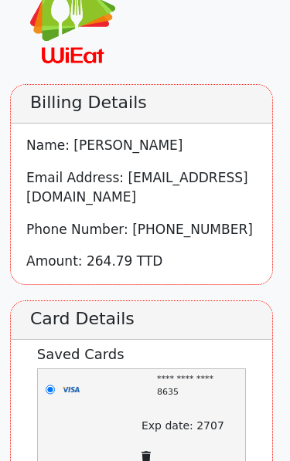  I want to click on h2: Saved Cards, so click(155, 355).